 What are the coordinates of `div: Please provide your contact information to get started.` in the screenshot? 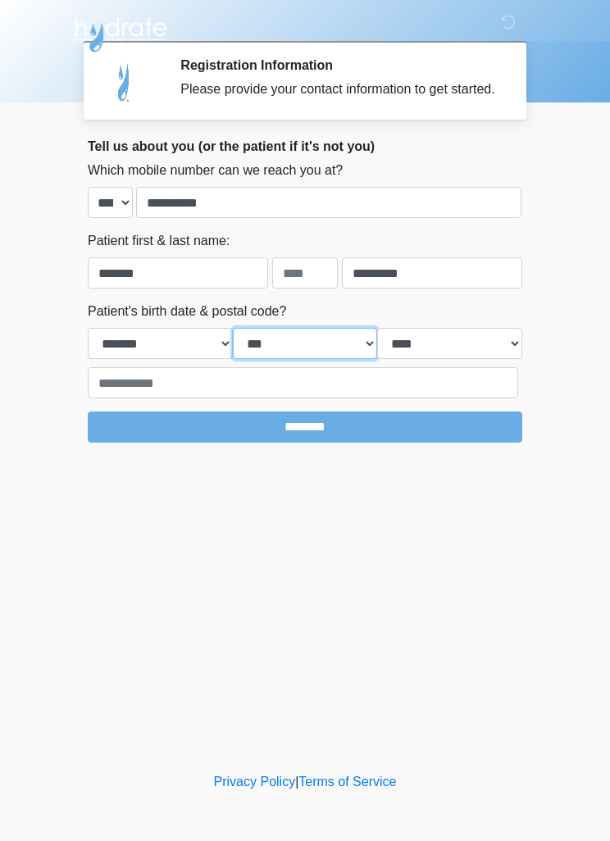 It's located at (339, 89).